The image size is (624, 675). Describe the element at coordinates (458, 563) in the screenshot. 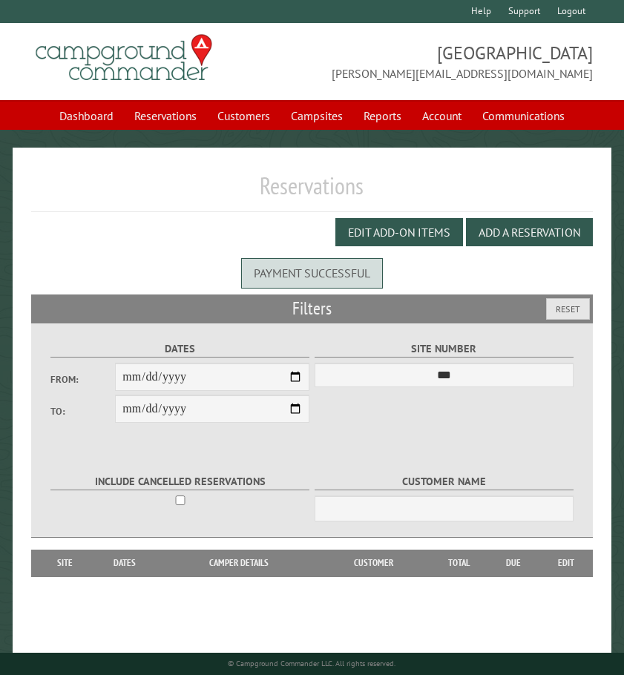

I see `th: Total` at that location.